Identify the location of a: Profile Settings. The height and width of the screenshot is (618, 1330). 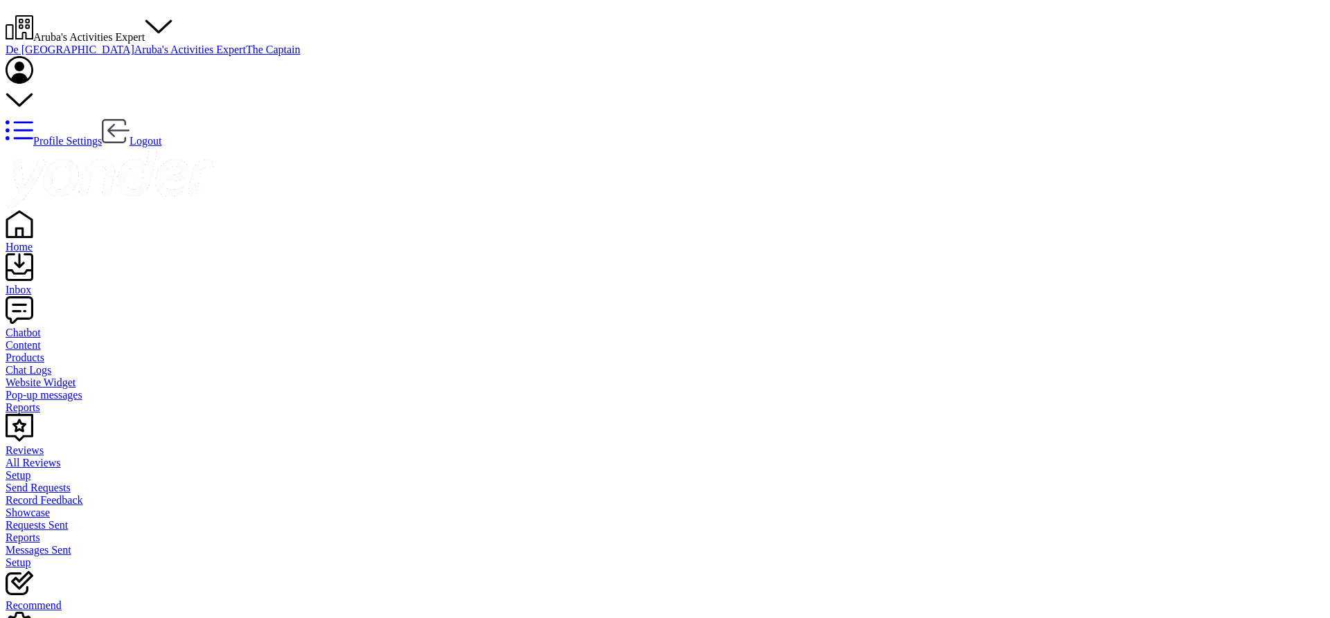
(53, 141).